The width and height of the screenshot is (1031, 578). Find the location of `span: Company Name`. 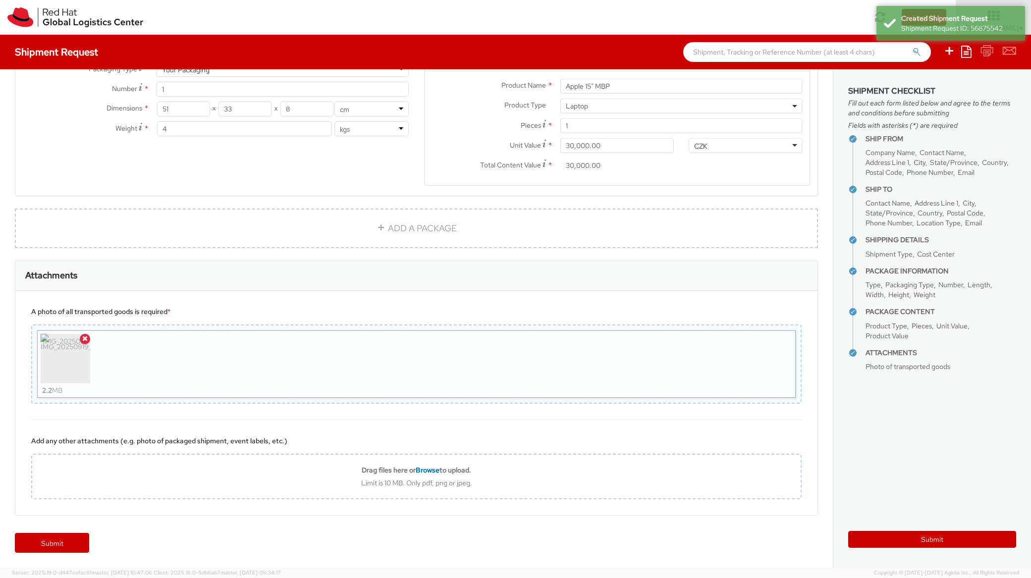

span: Company Name is located at coordinates (890, 153).